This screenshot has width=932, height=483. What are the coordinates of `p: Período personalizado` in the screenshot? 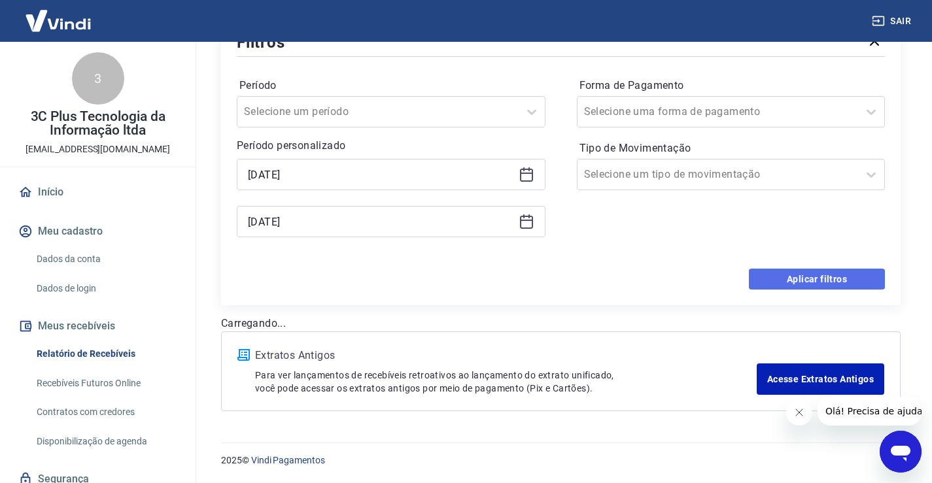 It's located at (391, 146).